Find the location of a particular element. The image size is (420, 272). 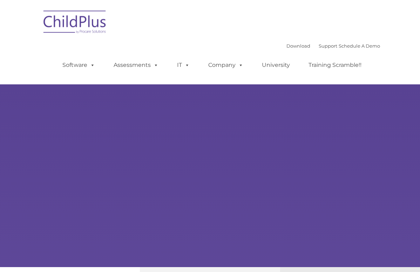

a: IT is located at coordinates (183, 65).